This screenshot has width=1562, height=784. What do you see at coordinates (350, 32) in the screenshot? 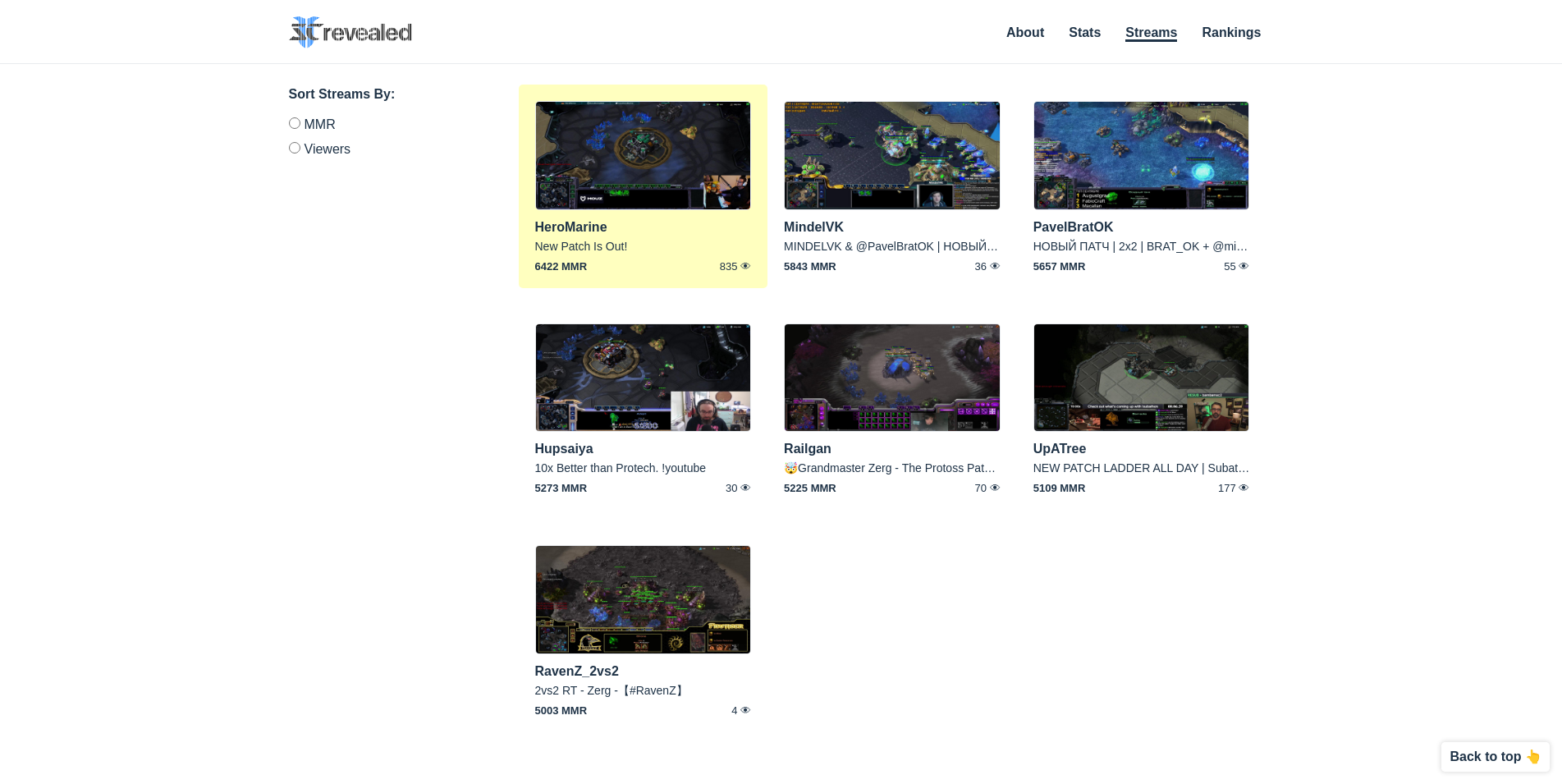
I see `img: SC2 Revealed` at bounding box center [350, 32].